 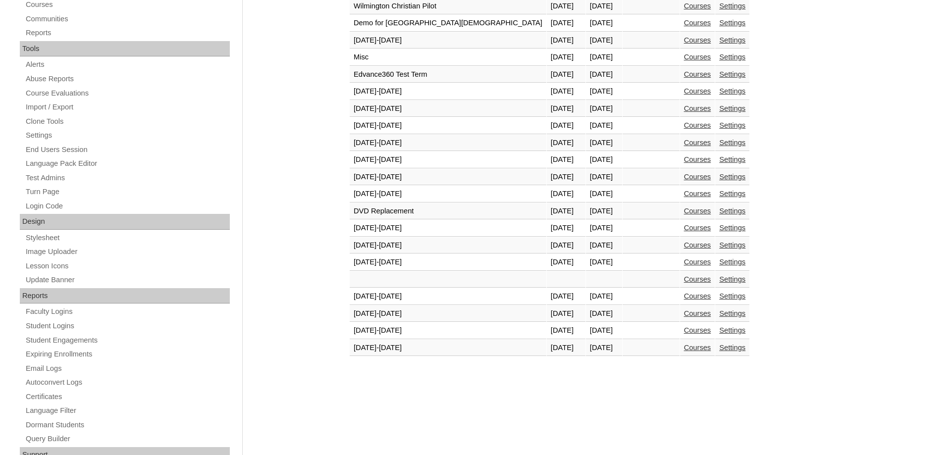 What do you see at coordinates (125, 296) in the screenshot?
I see `div: Reports` at bounding box center [125, 296].